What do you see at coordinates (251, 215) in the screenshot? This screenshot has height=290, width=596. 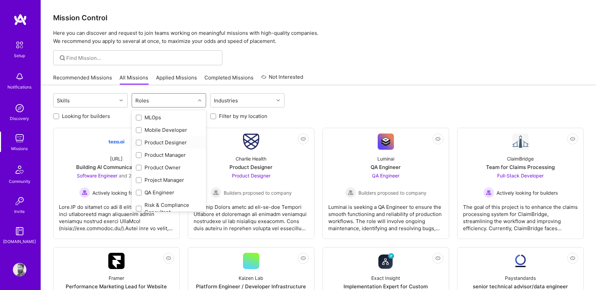 I see `div: Loremip Dolors ametc ad eli-se-doe Tempori Utlabore et doloremagn ali enimadm veniamqui nostrudex...` at bounding box center [251, 215].